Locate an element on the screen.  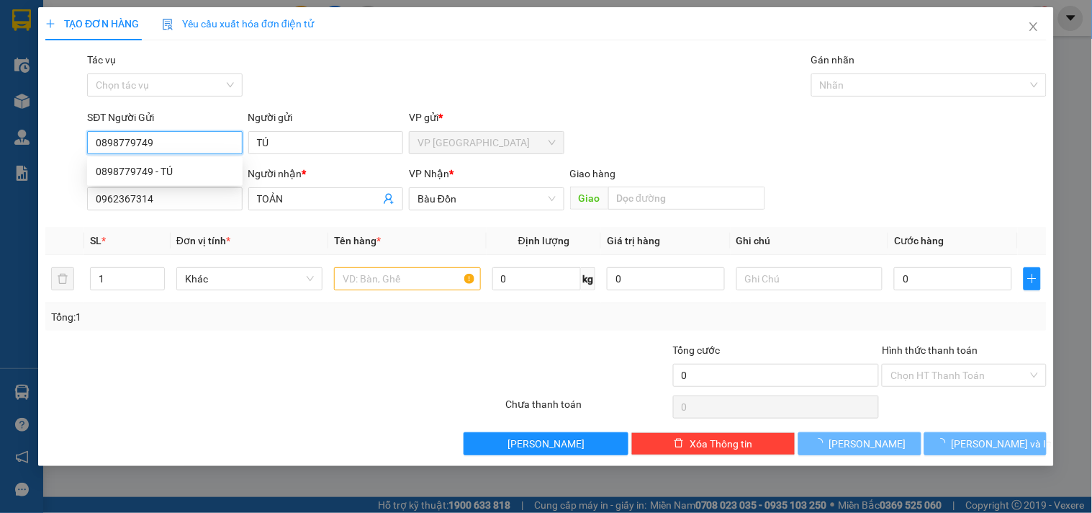
div: VP gửi is located at coordinates (486, 117).